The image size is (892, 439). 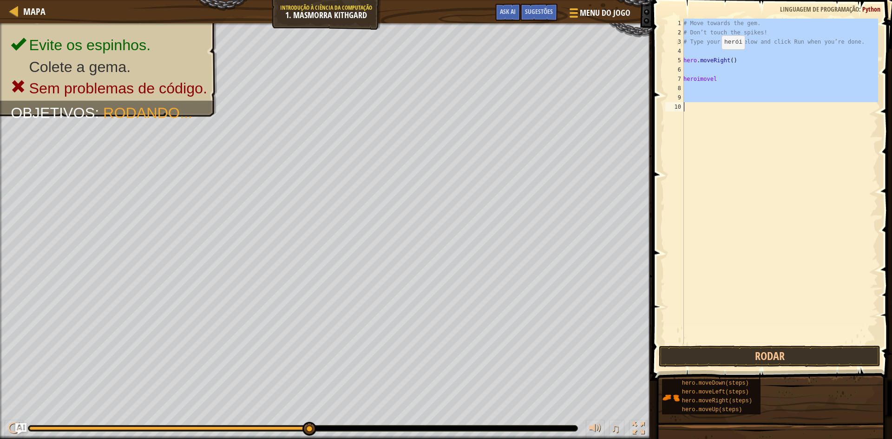 What do you see at coordinates (32, 11) in the screenshot?
I see `a: Mapa` at bounding box center [32, 11].